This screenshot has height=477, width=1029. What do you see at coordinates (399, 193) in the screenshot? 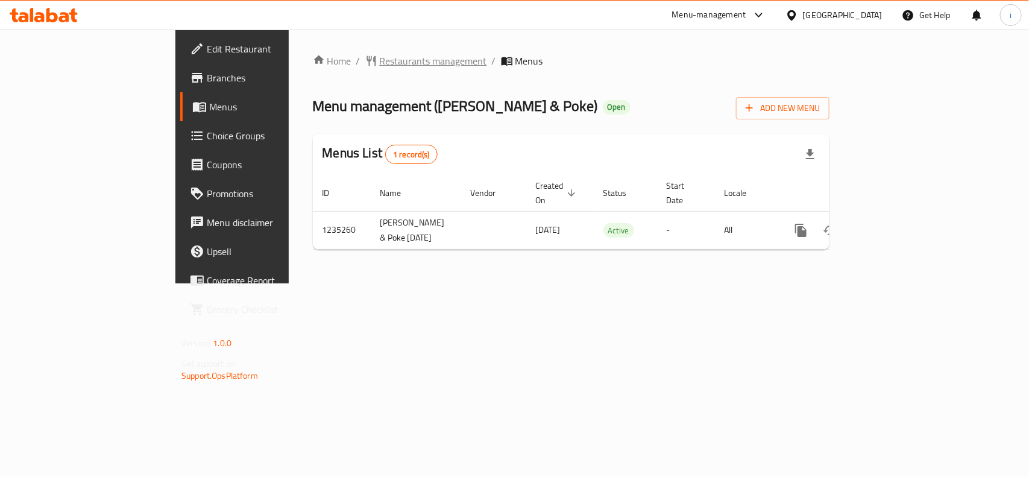
I see `span: Name` at bounding box center [399, 193].